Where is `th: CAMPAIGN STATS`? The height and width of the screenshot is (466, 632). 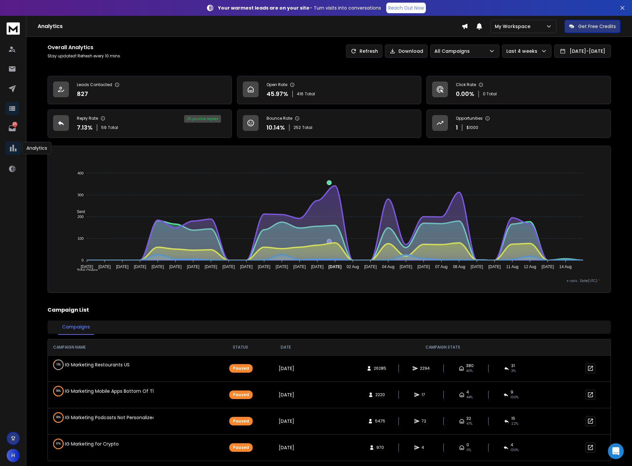
th: CAMPAIGN STATS is located at coordinates (443, 348).